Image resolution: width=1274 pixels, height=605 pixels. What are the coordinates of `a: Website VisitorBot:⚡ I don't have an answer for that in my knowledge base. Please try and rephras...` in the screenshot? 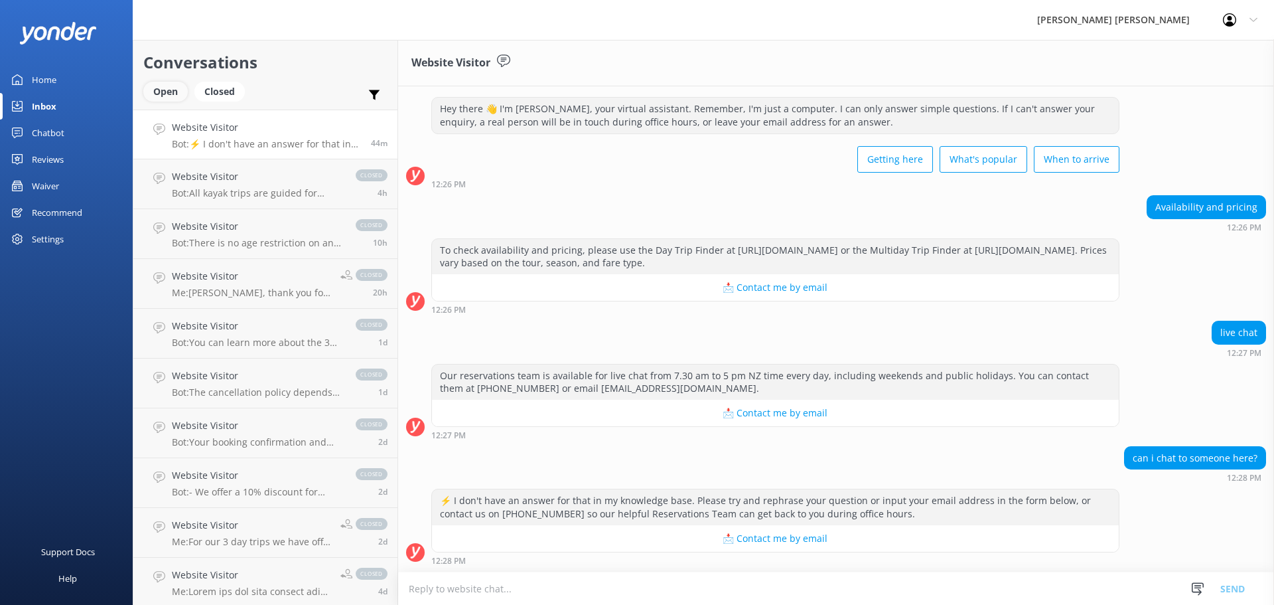 It's located at (265, 134).